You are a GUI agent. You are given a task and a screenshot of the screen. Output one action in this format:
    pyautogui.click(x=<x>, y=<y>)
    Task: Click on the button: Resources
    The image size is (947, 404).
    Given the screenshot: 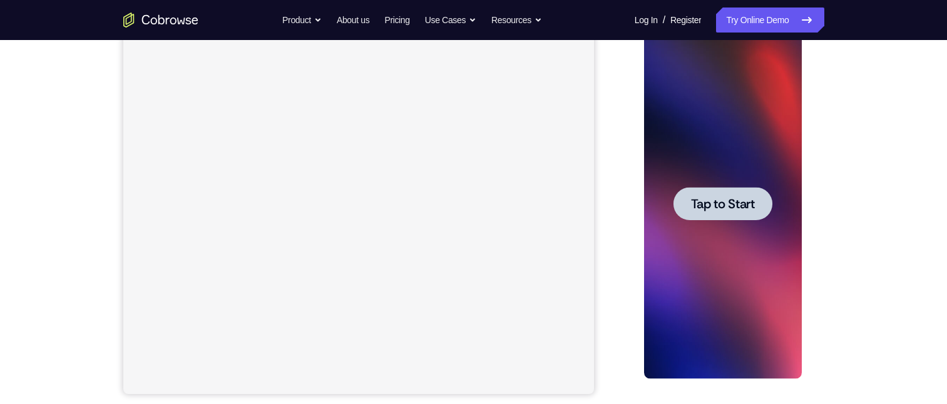 What is the action you would take?
    pyautogui.click(x=516, y=20)
    